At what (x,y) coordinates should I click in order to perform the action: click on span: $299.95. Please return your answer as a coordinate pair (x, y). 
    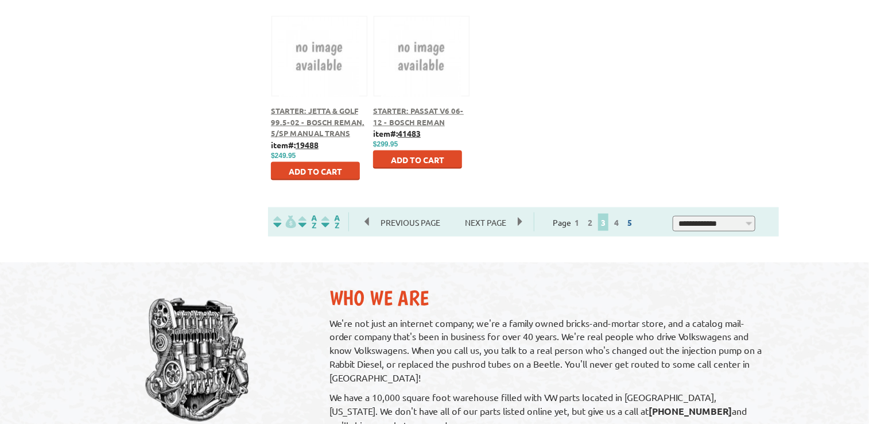
    Looking at the image, I should click on (385, 144).